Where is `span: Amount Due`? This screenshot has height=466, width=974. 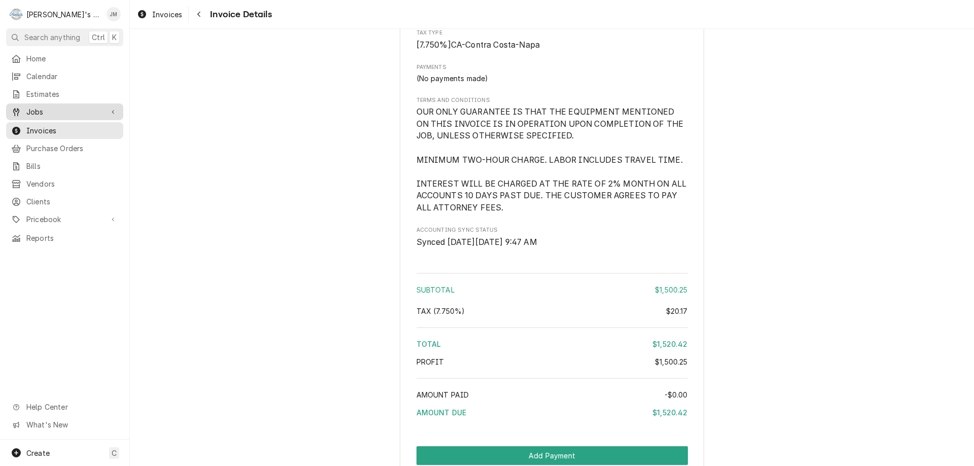
span: Amount Due is located at coordinates (441, 412).